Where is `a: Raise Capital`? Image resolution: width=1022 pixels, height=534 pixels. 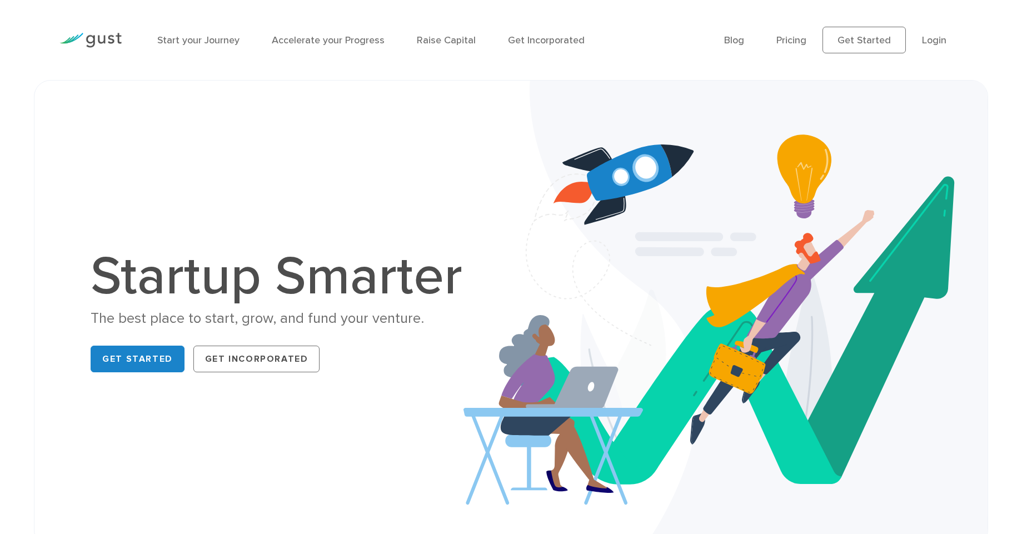
a: Raise Capital is located at coordinates (446, 40).